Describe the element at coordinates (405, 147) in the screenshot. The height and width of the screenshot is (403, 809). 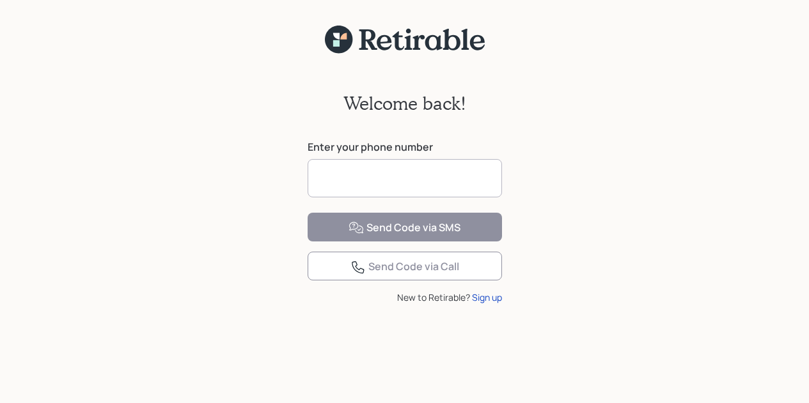
I see `label: Enter your phone number` at that location.